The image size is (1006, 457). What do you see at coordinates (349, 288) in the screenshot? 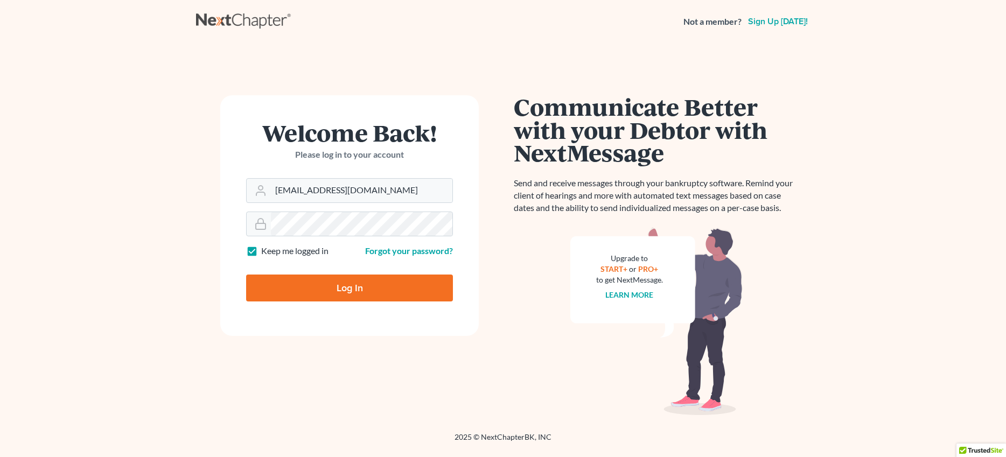
I see `input: Log In` at bounding box center [349, 288].